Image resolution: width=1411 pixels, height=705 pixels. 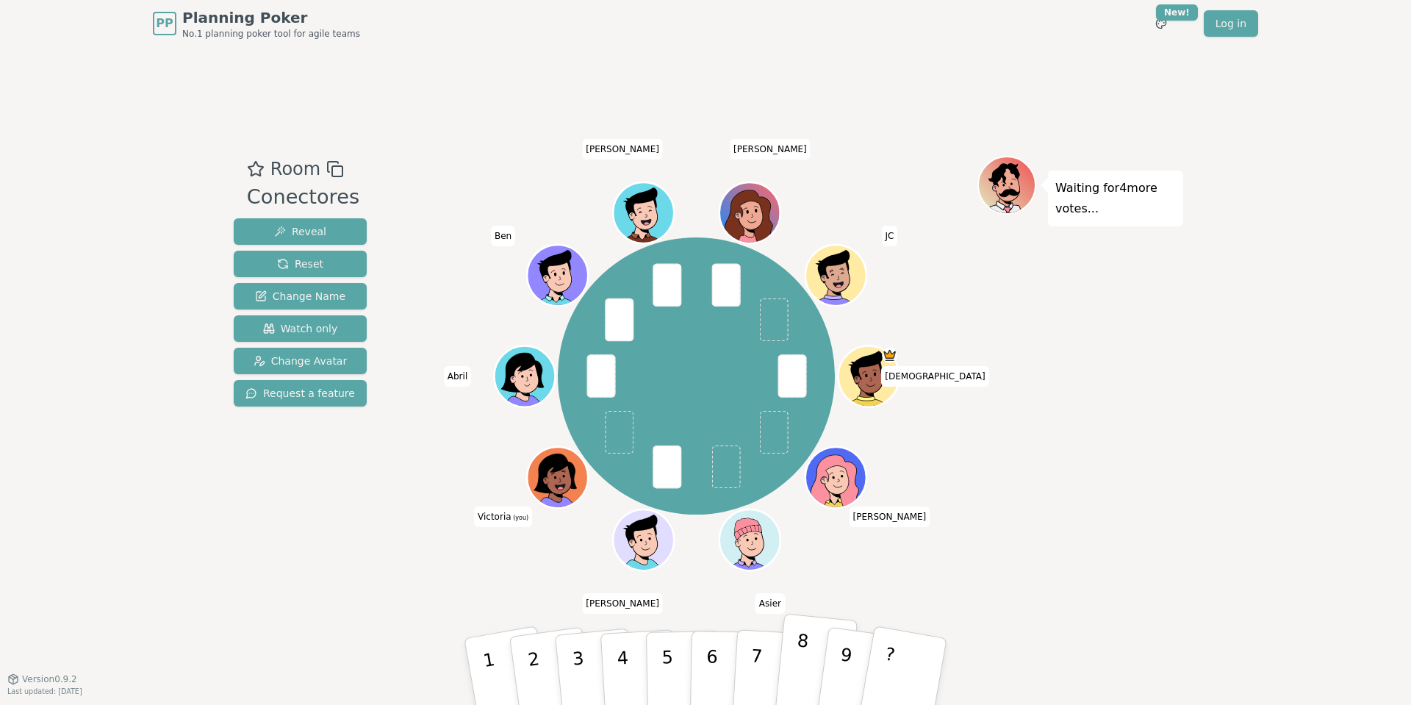 What do you see at coordinates (557, 477) in the screenshot?
I see `button: Click to change your avatar` at bounding box center [557, 477].